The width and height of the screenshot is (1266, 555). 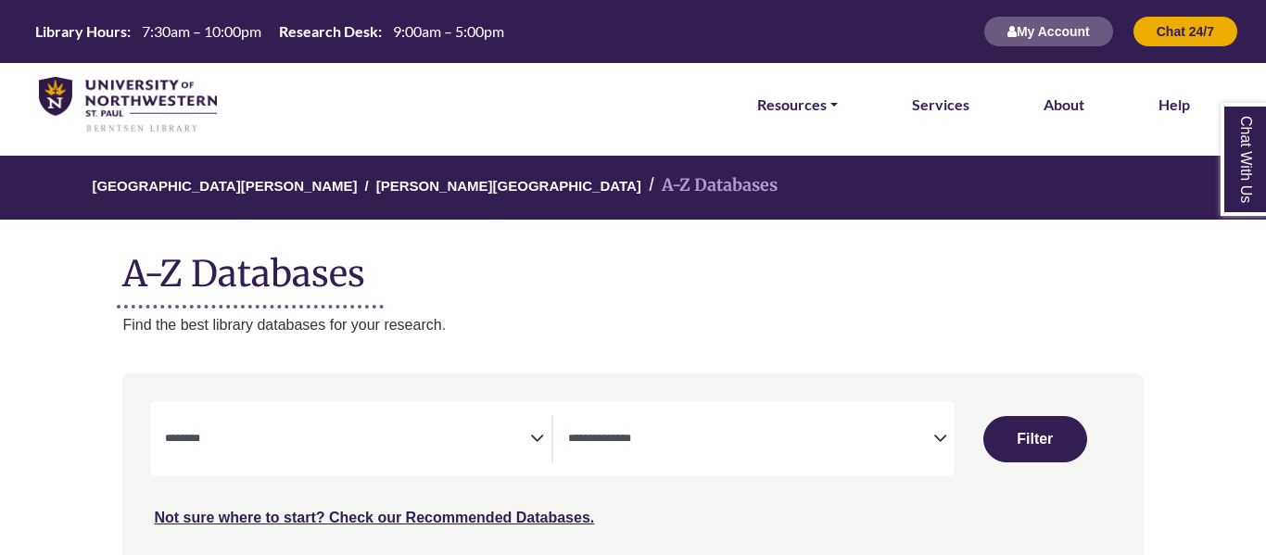 I want to click on a: Services, so click(x=941, y=105).